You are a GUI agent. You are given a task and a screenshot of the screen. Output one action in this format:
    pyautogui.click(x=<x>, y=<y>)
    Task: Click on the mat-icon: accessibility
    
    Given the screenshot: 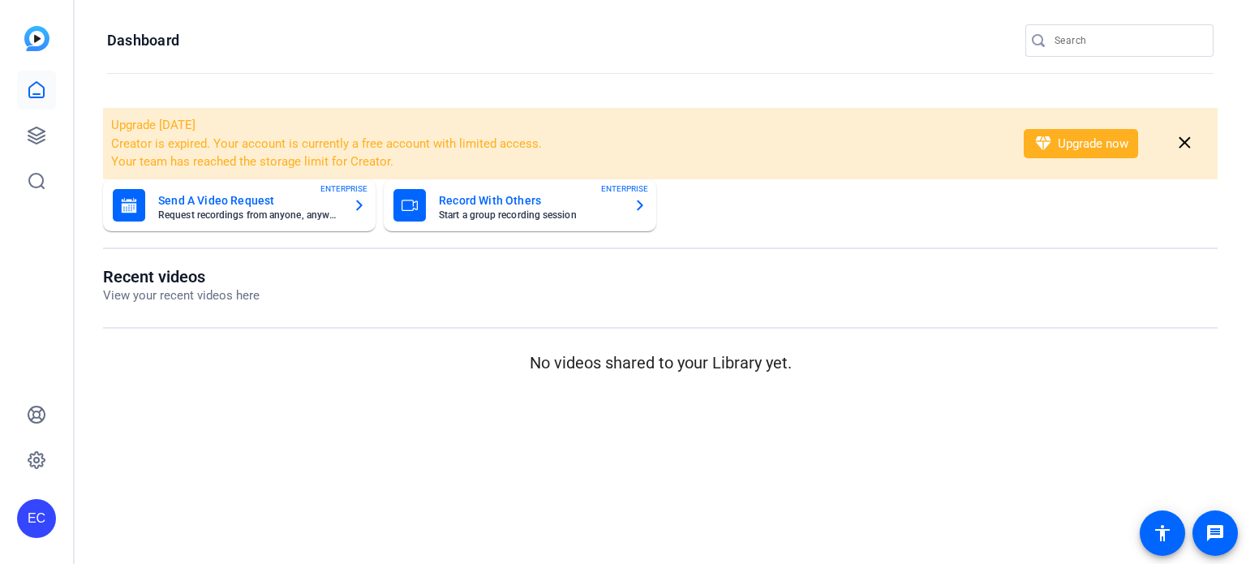 What is the action you would take?
    pyautogui.click(x=1162, y=533)
    